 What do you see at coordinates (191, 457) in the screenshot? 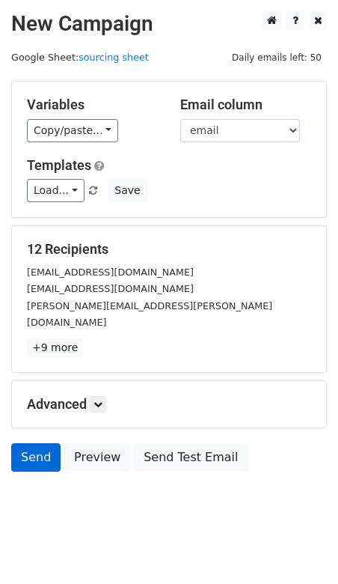
I see `a: Send Test Email` at bounding box center [191, 457].